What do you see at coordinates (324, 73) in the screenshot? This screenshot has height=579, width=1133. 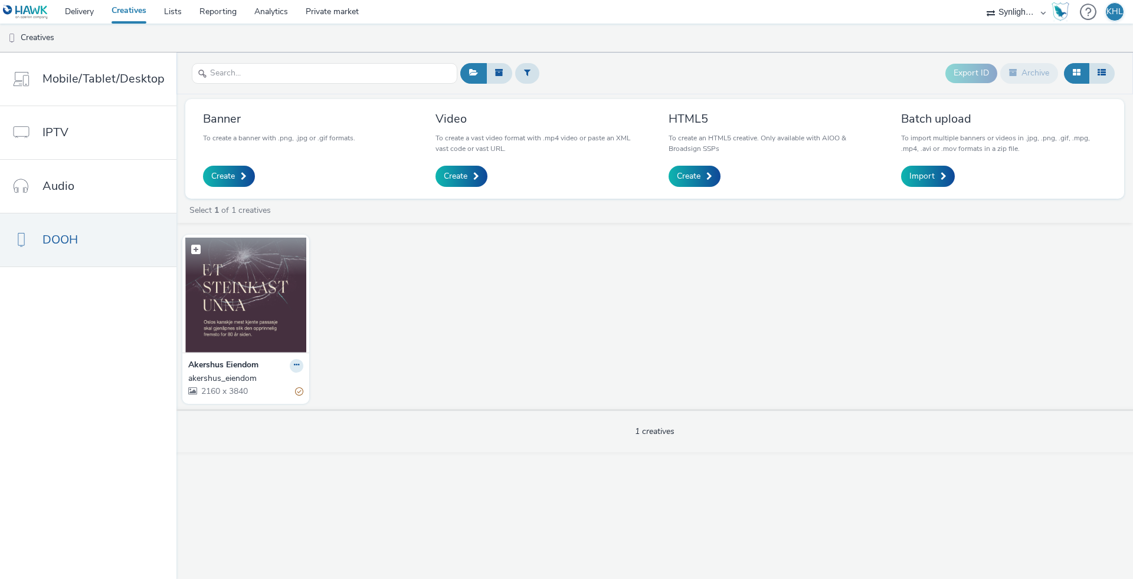 I see `input: Search...` at bounding box center [324, 73].